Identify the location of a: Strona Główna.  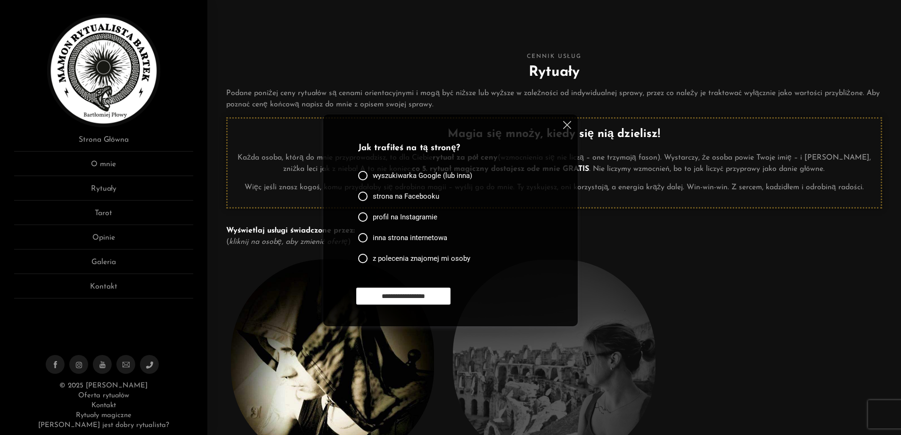
(104, 143).